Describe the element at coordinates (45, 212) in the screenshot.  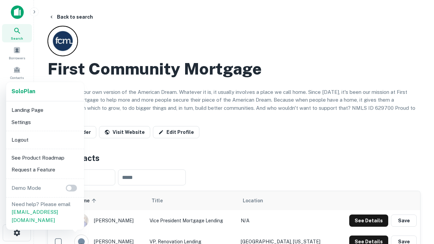
I see `p: Need help? Please email` at that location.